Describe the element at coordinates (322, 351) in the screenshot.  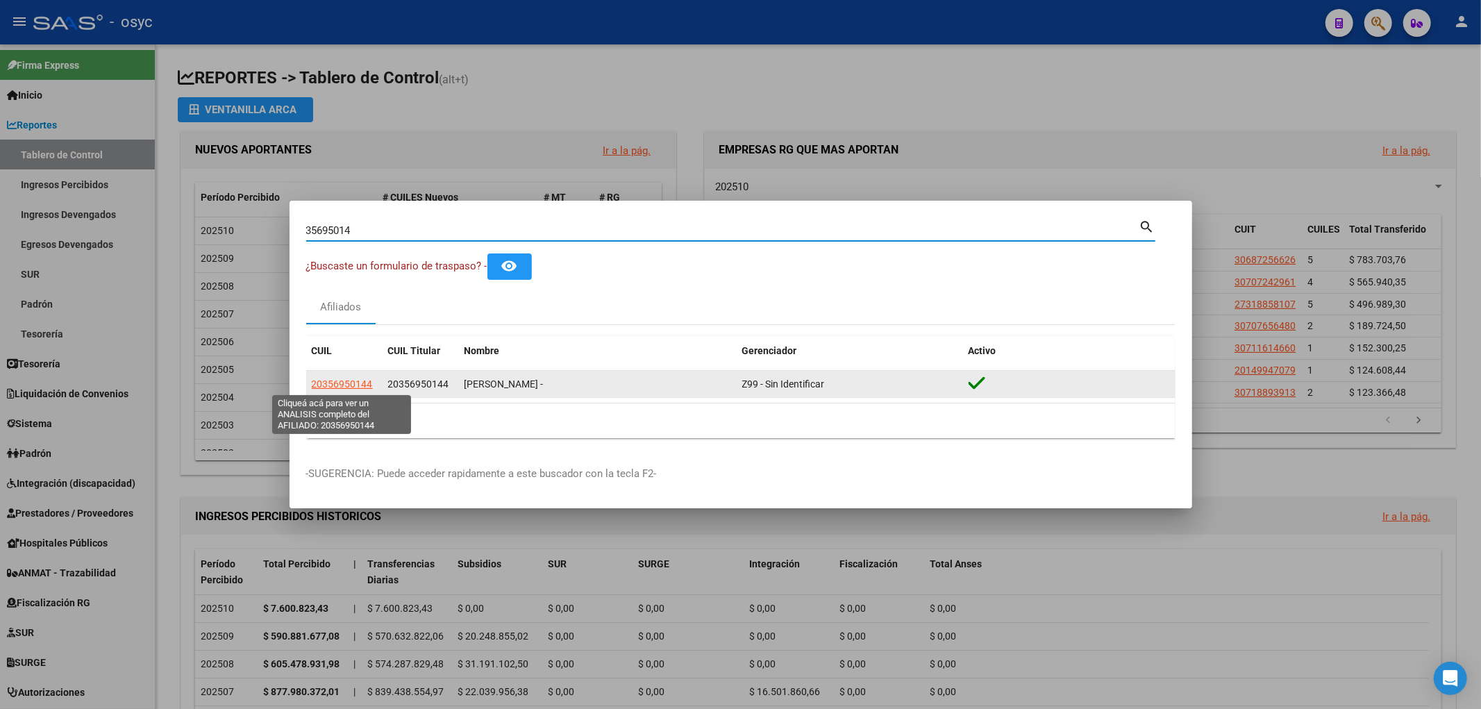
I see `span: CUIL` at that location.